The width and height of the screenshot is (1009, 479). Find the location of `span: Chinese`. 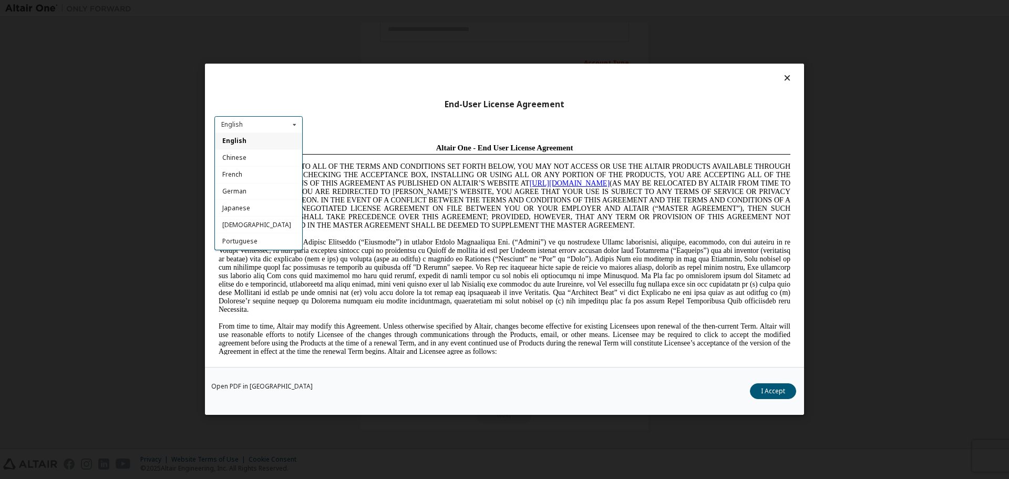

span: Chinese is located at coordinates (234, 158).